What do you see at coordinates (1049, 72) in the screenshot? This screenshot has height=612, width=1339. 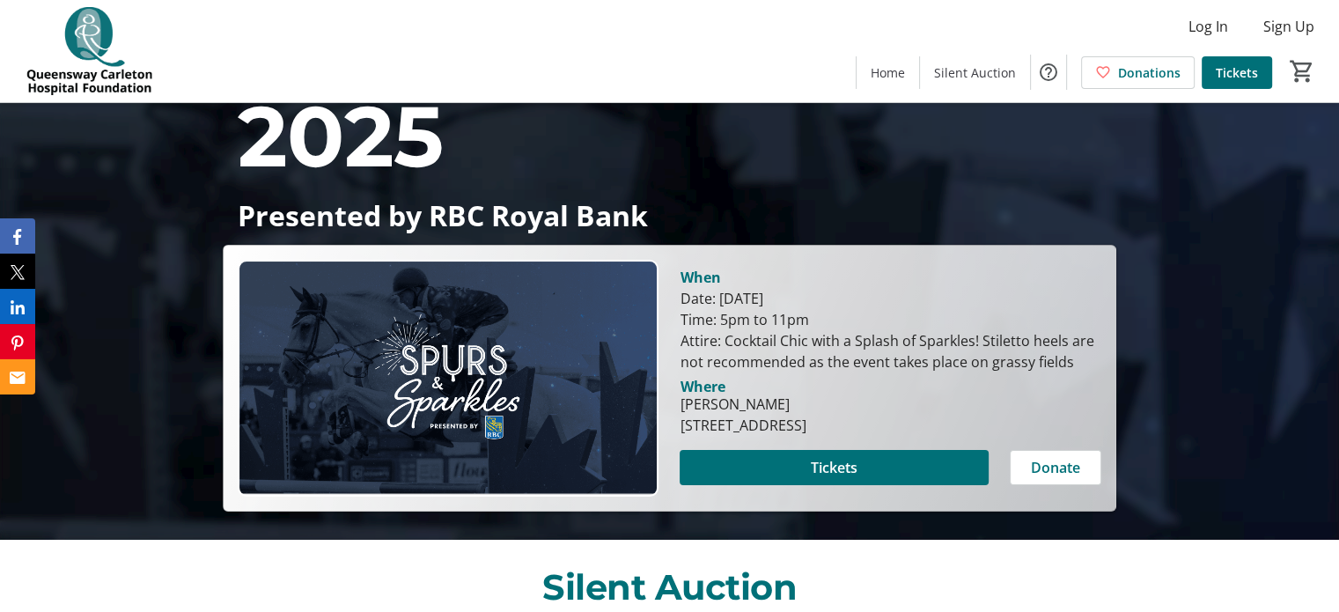 I see `button: Help` at bounding box center [1049, 72].